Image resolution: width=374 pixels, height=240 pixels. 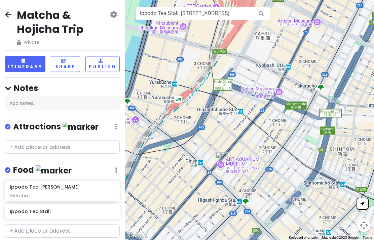 I want to click on div: Matcha, so click(x=62, y=196).